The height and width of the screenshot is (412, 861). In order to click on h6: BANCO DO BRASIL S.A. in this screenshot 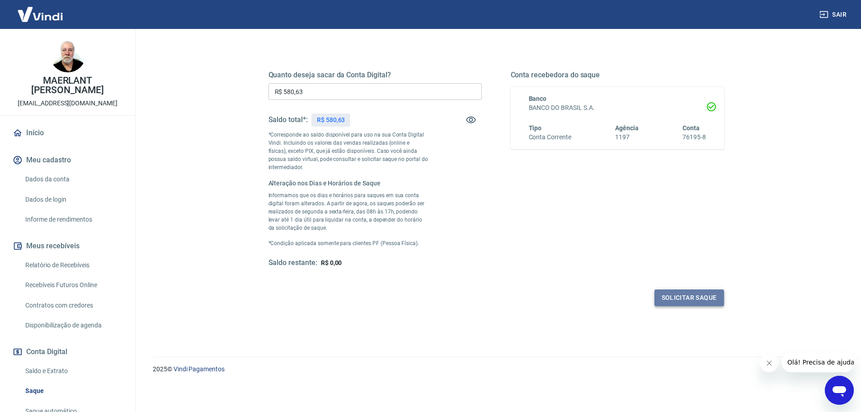, I will do `click(617, 108)`.